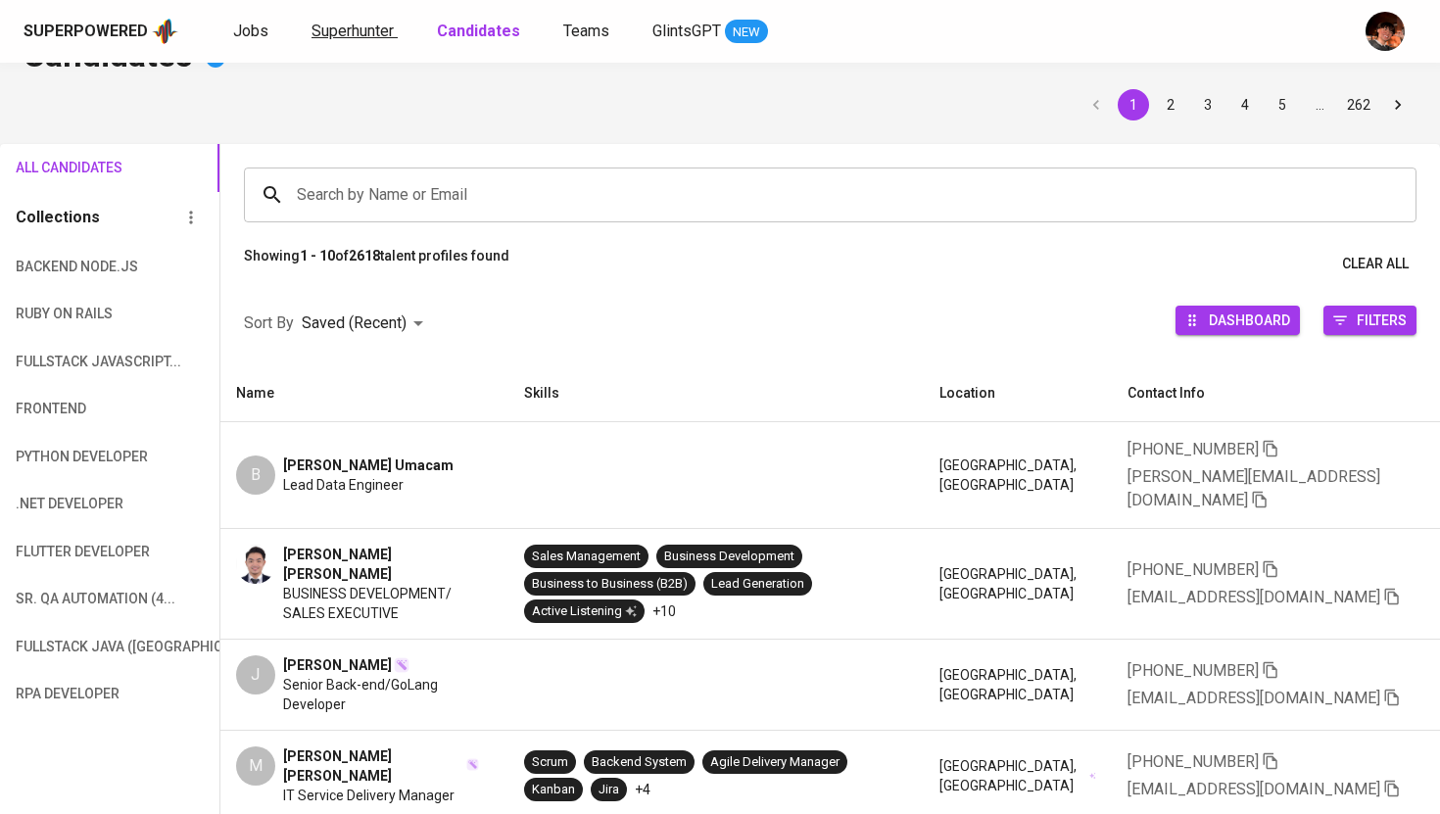 The width and height of the screenshot is (1440, 814). I want to click on div: Kanban, so click(554, 790).